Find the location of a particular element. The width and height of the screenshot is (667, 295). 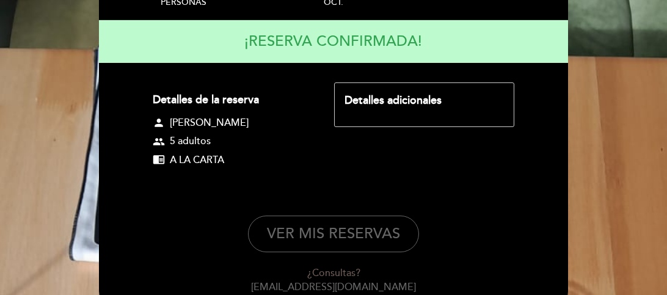

span: person is located at coordinates (159, 123).